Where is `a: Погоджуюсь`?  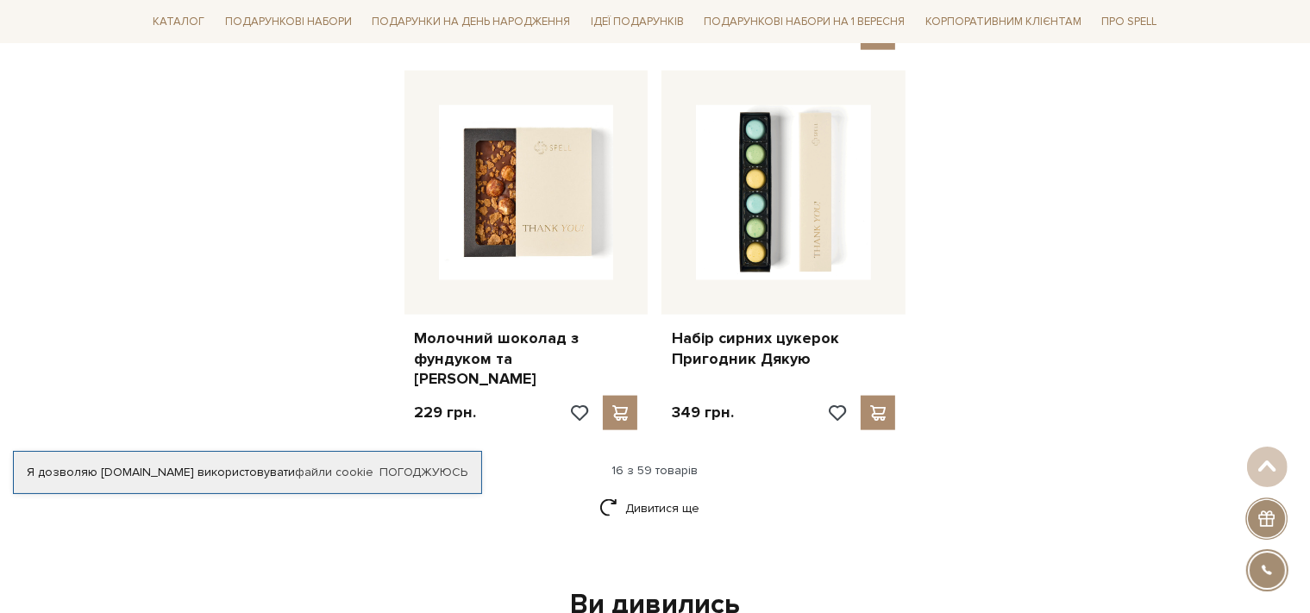 a: Погоджуюсь is located at coordinates (424, 473).